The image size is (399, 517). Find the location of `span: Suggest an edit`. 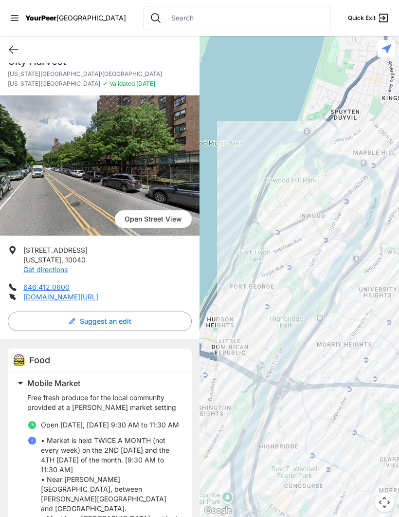

span: Suggest an edit is located at coordinates (106, 322).